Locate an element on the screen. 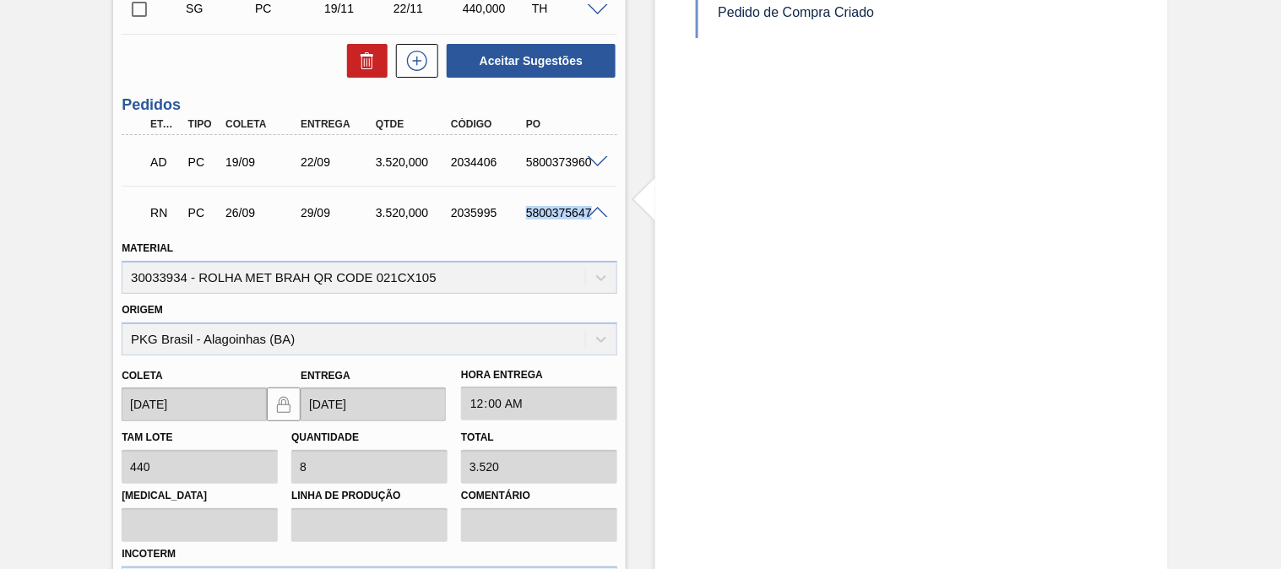 Image resolution: width=1281 pixels, height=569 pixels. p: RN is located at coordinates (165, 213).